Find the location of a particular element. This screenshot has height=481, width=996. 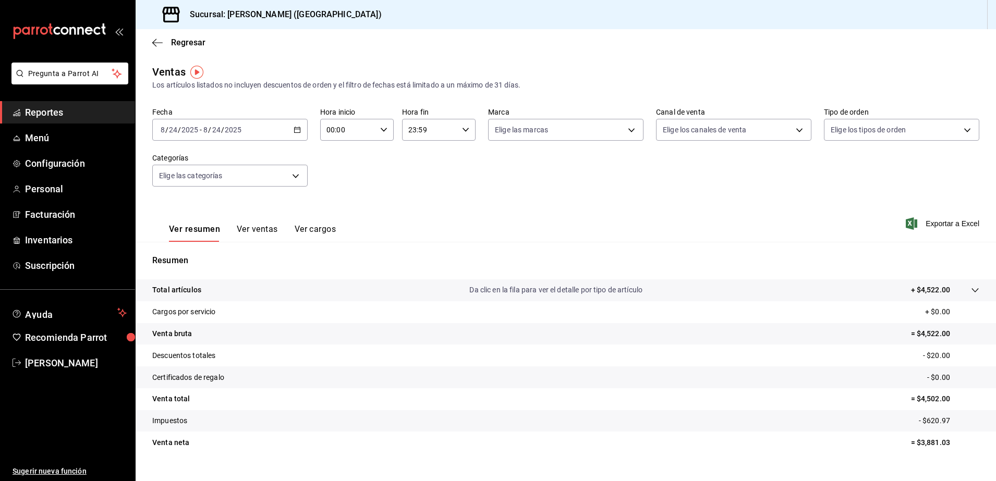

label: Tipo de orden is located at coordinates (902, 112).